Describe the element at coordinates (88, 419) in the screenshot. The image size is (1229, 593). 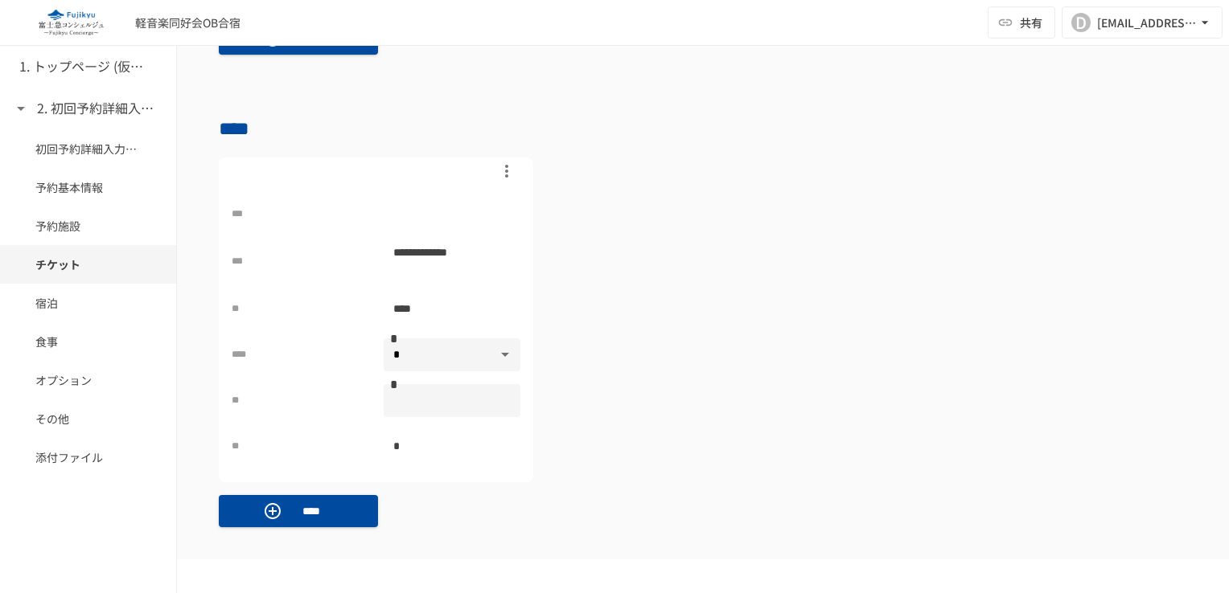
I see `span: その他` at that location.